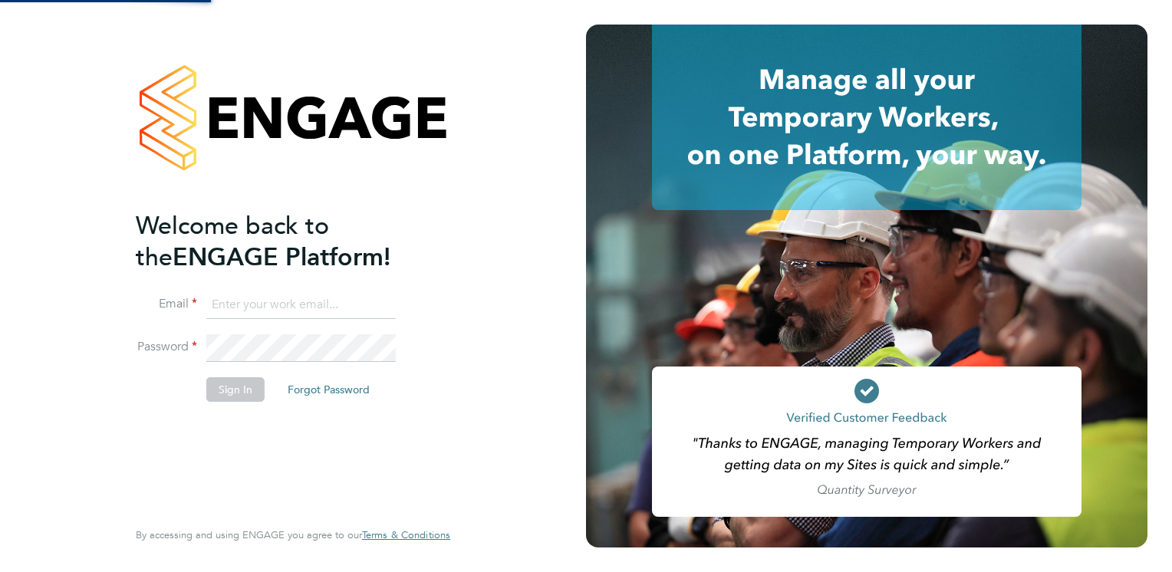 The height and width of the screenshot is (572, 1172). I want to click on label: Password, so click(166, 347).